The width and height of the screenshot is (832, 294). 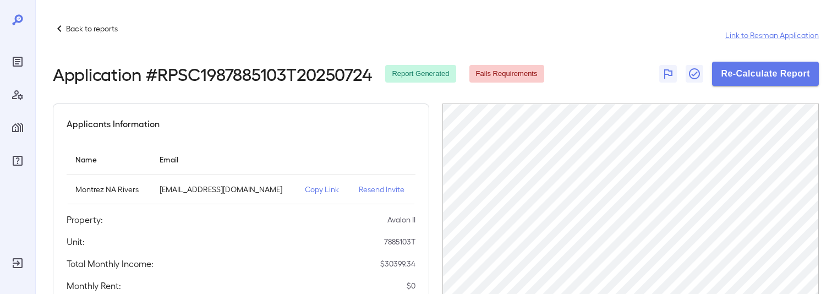 I want to click on button: Flag Report, so click(x=668, y=74).